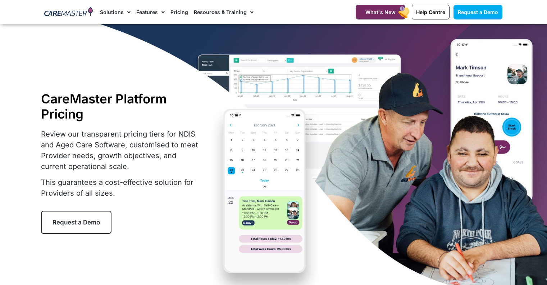  Describe the element at coordinates (381, 12) in the screenshot. I see `span: What's New` at that location.